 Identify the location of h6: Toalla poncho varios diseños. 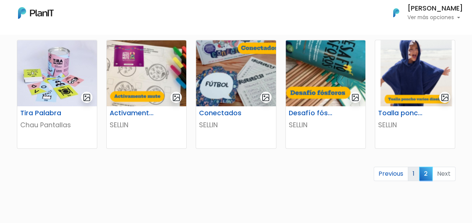
(401, 113).